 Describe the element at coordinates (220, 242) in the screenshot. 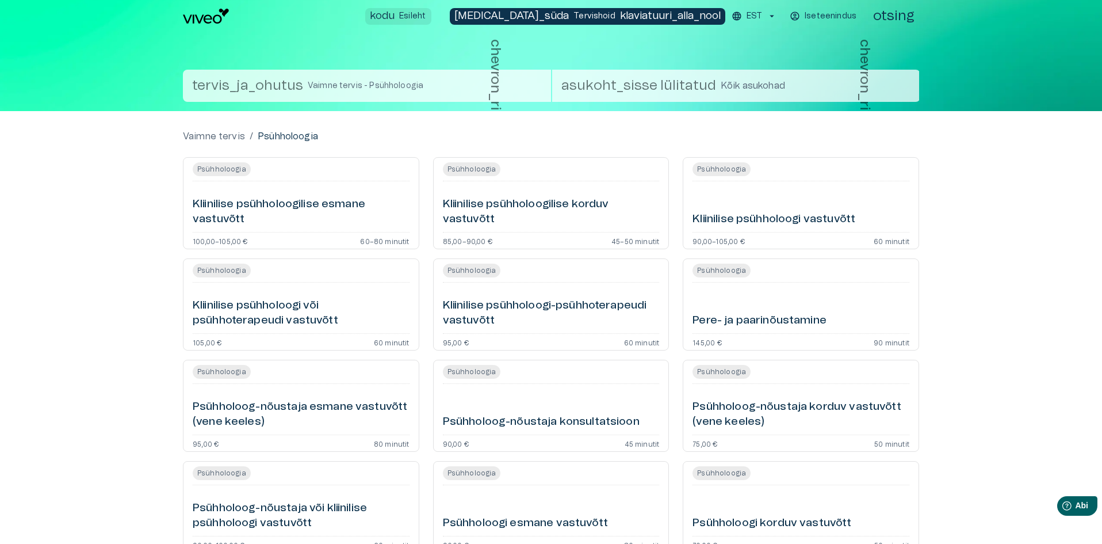

I see `font: 100,00–105,00 €` at that location.